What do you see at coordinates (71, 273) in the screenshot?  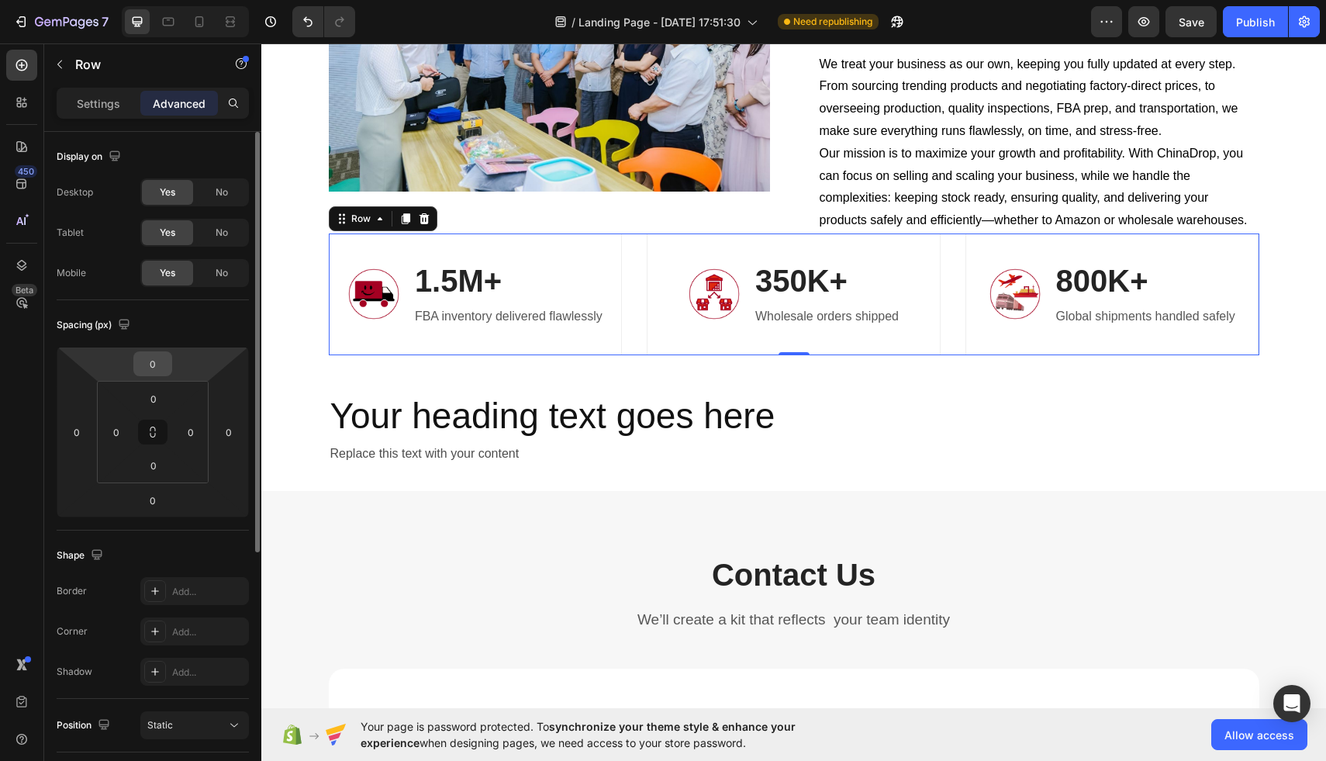 I see `div: Mobile` at bounding box center [71, 273].